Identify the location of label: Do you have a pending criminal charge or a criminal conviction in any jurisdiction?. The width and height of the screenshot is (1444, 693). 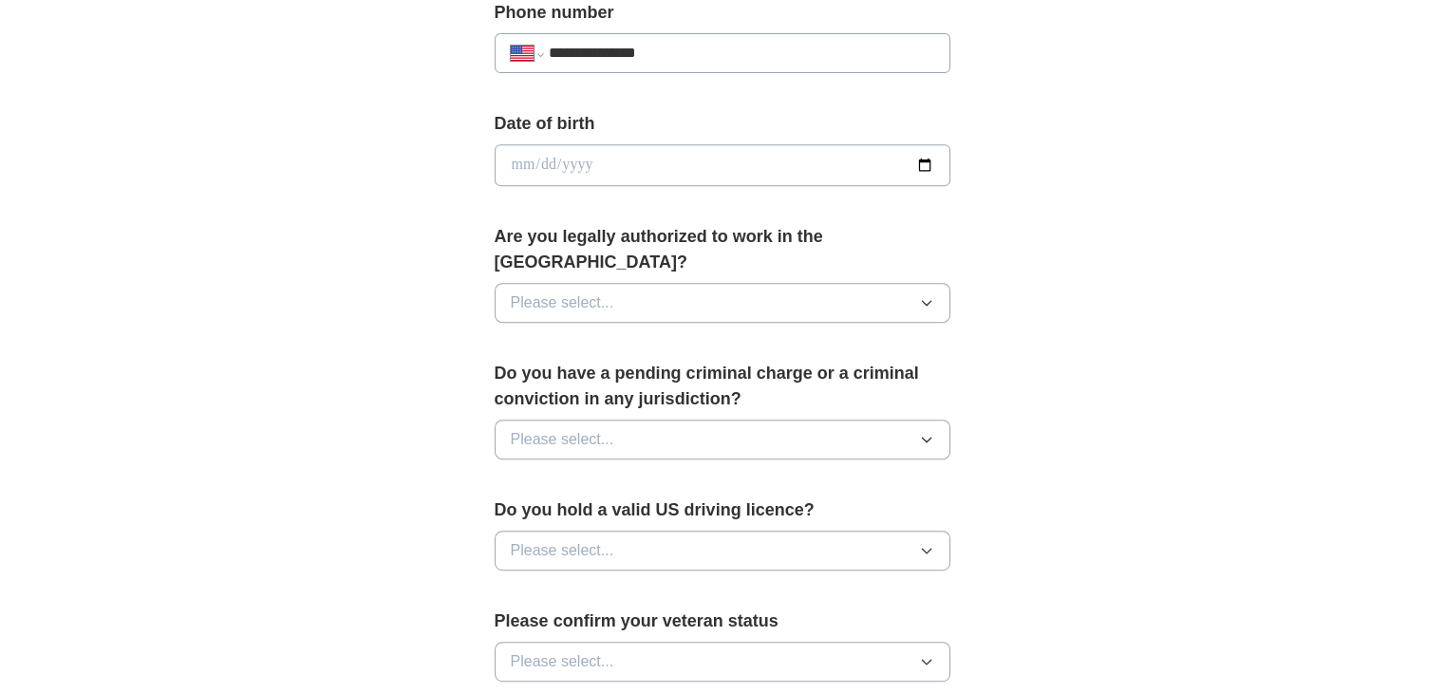
(723, 386).